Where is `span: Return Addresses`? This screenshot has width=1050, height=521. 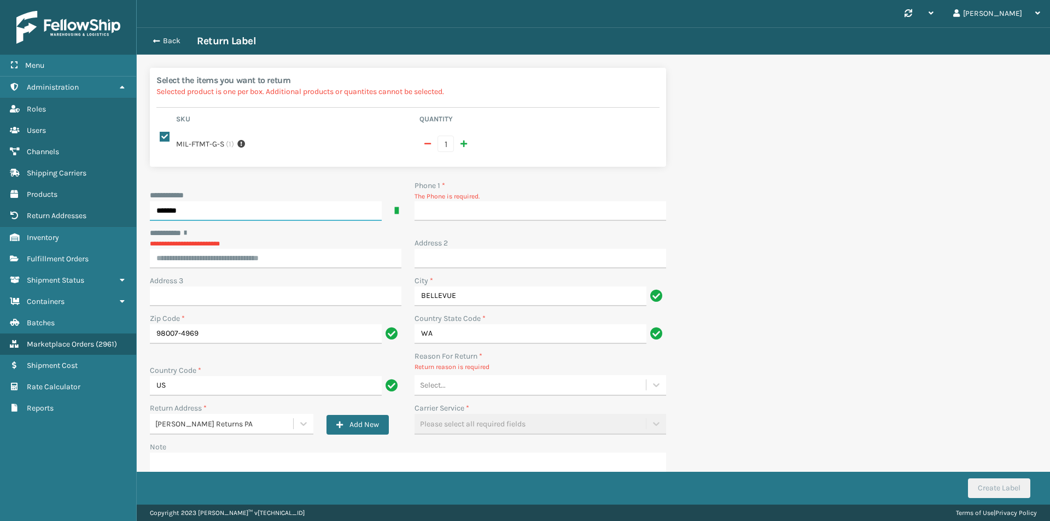 span: Return Addresses is located at coordinates (56, 216).